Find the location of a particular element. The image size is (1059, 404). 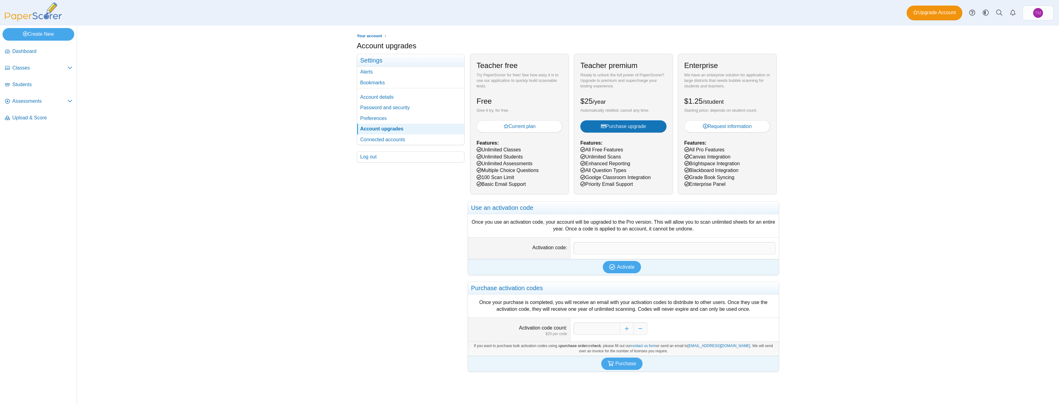

div: All Pro Features Canvas Integration Brightspace Integration Blackboard Integration Grade Book Syn... is located at coordinates (727, 124).